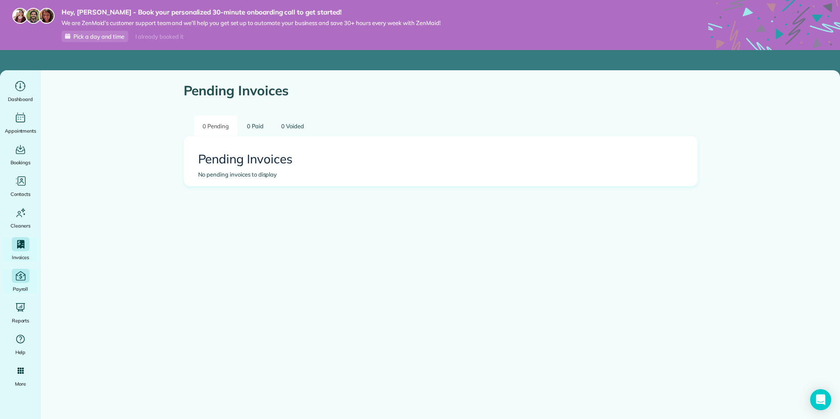  I want to click on a: Payroll, so click(20, 281).